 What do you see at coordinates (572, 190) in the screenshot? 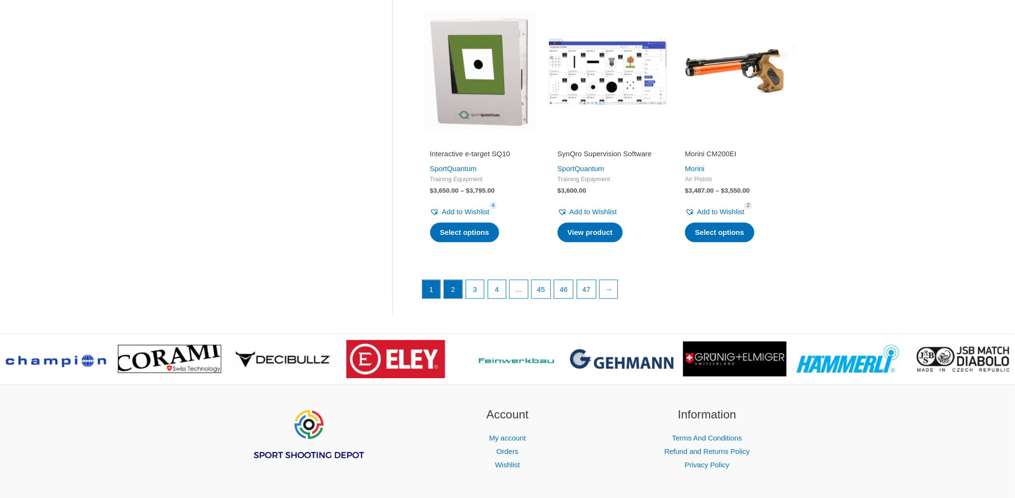
I see `bdi: 3,600.00` at bounding box center [572, 190].